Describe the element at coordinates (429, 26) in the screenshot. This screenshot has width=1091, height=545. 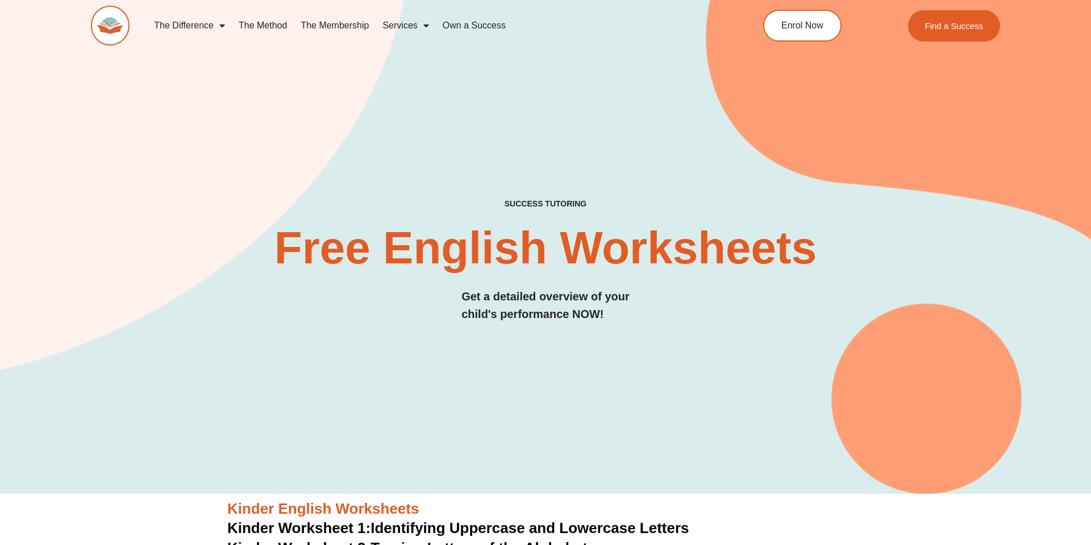
I see `nav: Menu` at that location.